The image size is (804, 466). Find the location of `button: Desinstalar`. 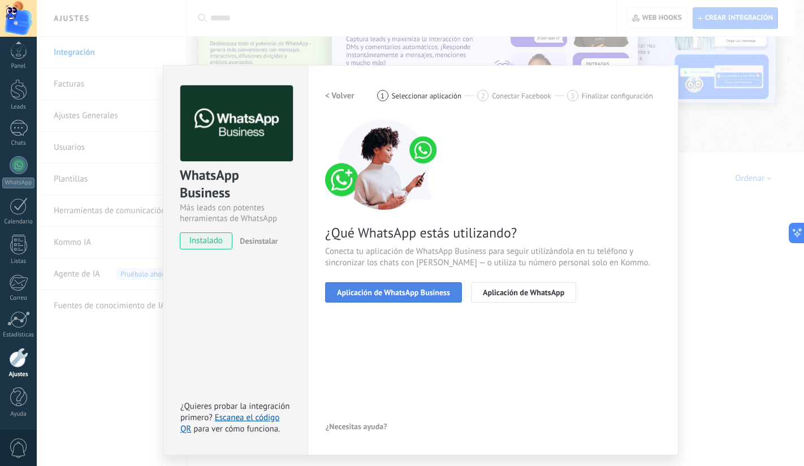

button: Desinstalar is located at coordinates (256, 241).